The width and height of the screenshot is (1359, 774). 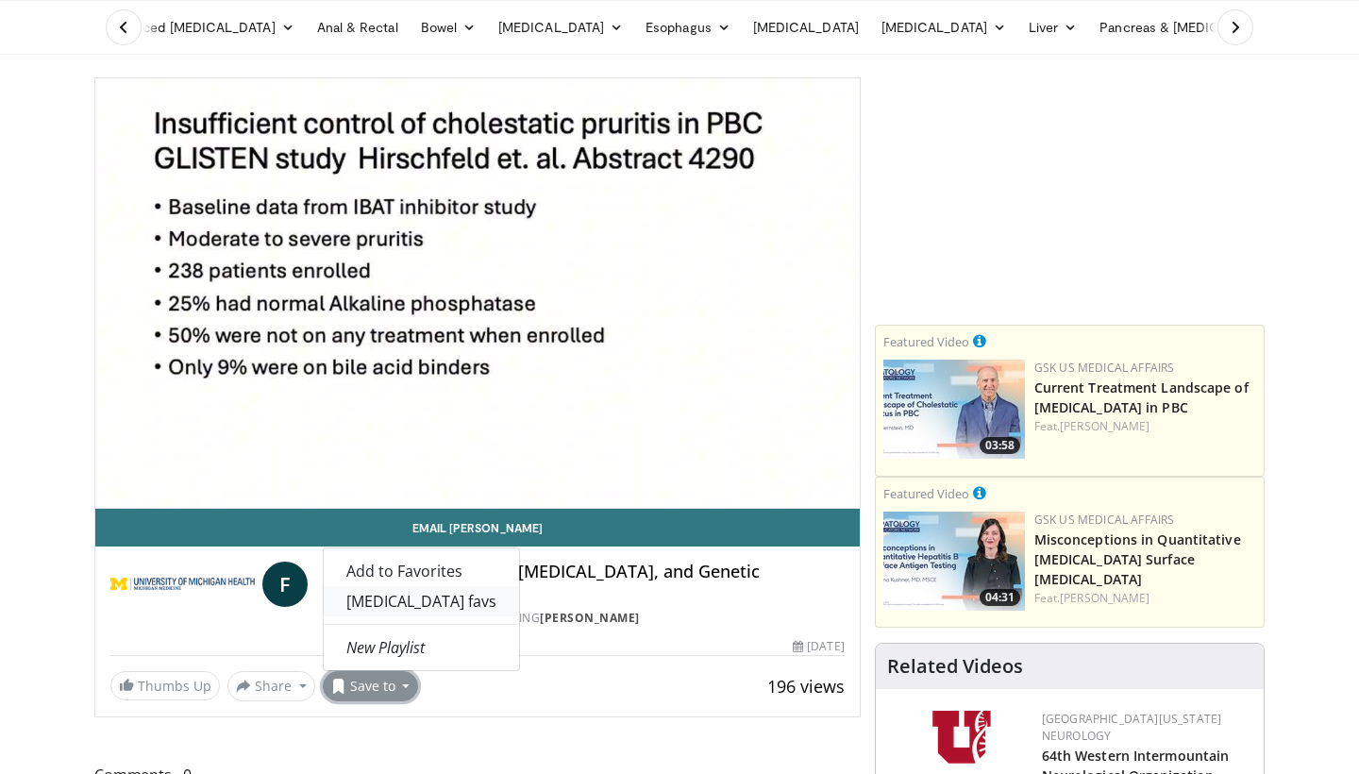 I want to click on button: Save to, so click(x=371, y=686).